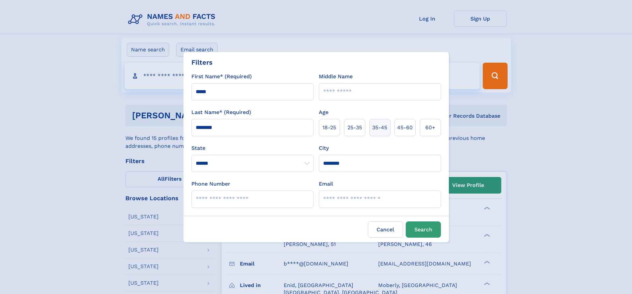 The height and width of the screenshot is (294, 632). What do you see at coordinates (423, 229) in the screenshot?
I see `button: Search` at bounding box center [423, 229].